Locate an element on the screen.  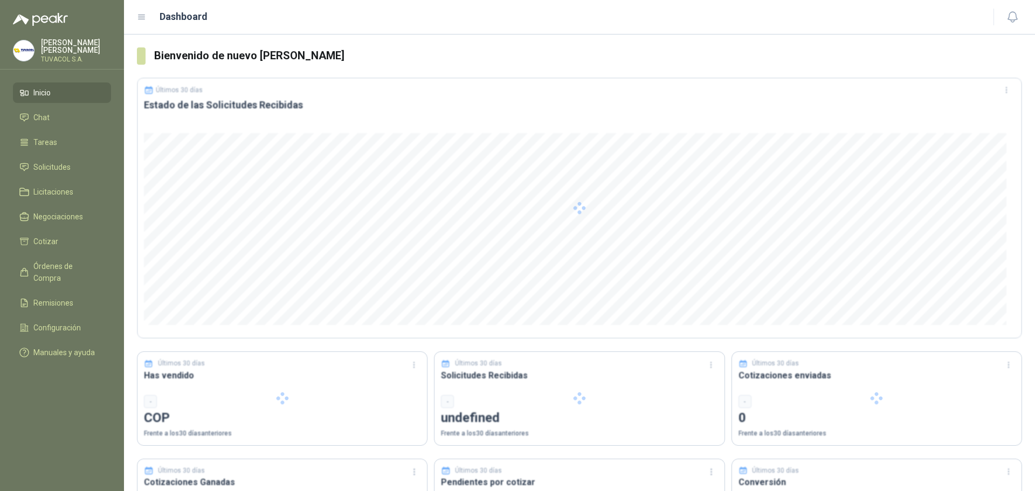
span: Inicio is located at coordinates (42, 93).